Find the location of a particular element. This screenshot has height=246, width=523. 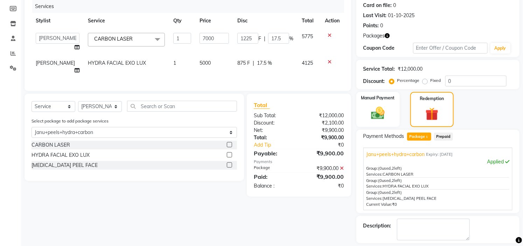

th: Price is located at coordinates (214, 21).